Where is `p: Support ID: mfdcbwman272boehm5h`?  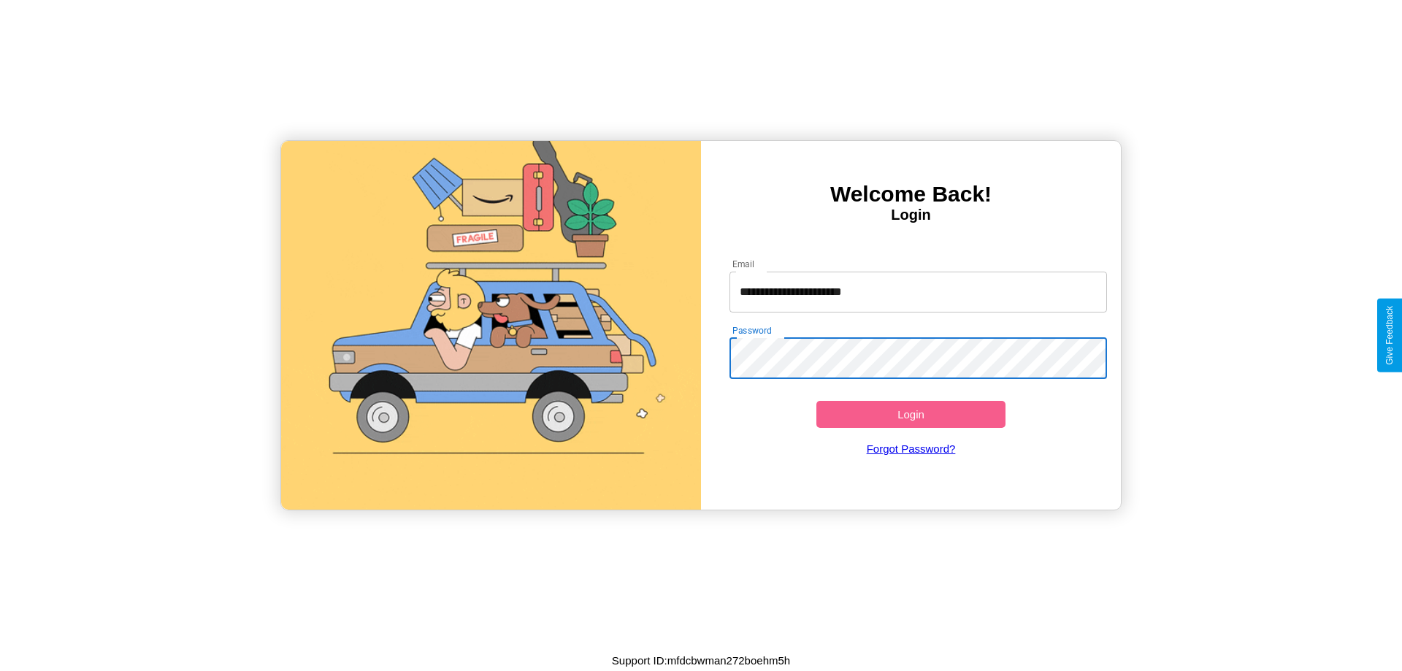 p: Support ID: mfdcbwman272boehm5h is located at coordinates (701, 660).